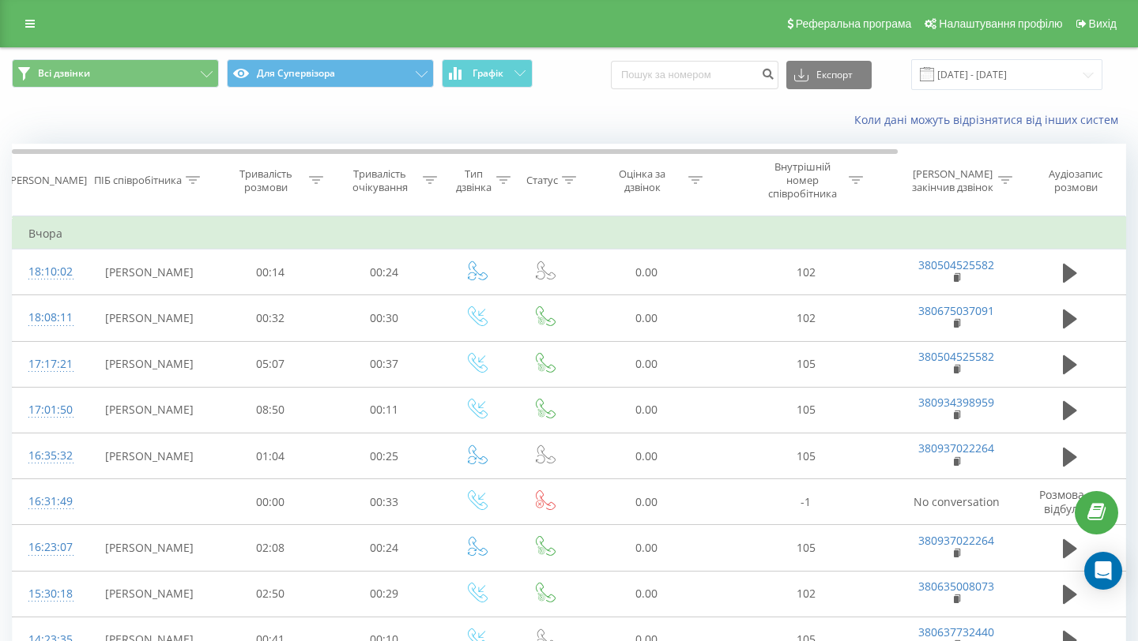  What do you see at coordinates (694, 75) in the screenshot?
I see `input: Пошук за номером` at bounding box center [694, 75].